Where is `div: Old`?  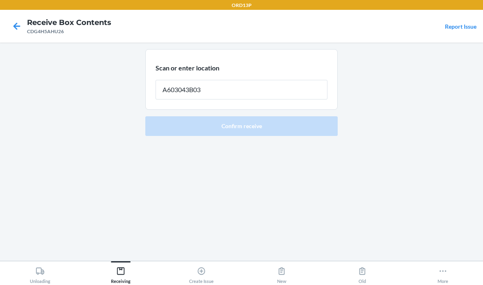
div: Old is located at coordinates (362, 273).